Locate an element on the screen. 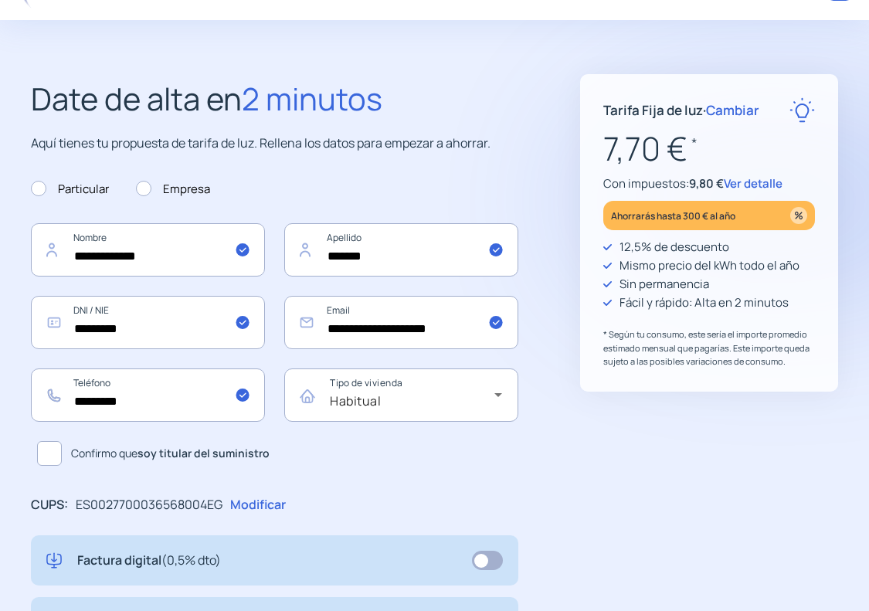 This screenshot has width=869, height=611. span: Cambiar is located at coordinates (732, 110).